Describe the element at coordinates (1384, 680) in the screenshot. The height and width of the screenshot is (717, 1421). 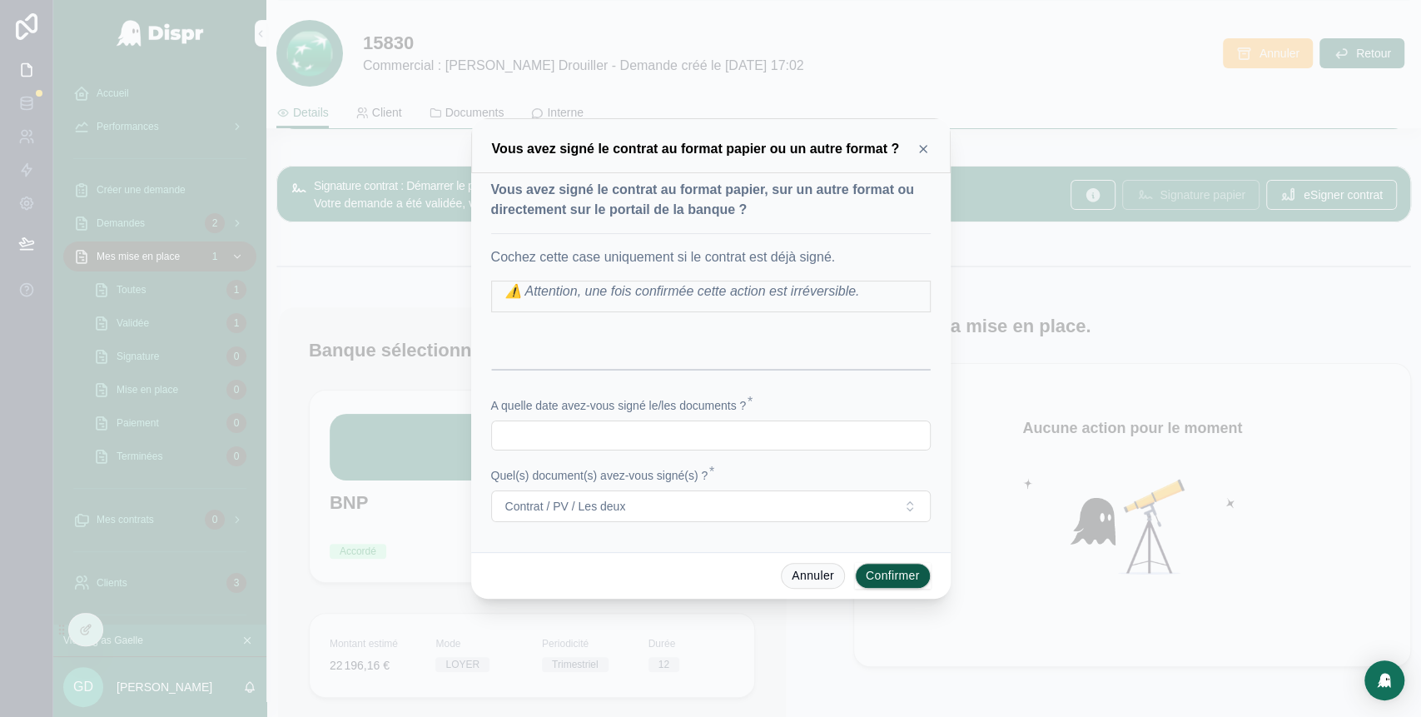
I see `div: Open Intercom Messenger` at that location.